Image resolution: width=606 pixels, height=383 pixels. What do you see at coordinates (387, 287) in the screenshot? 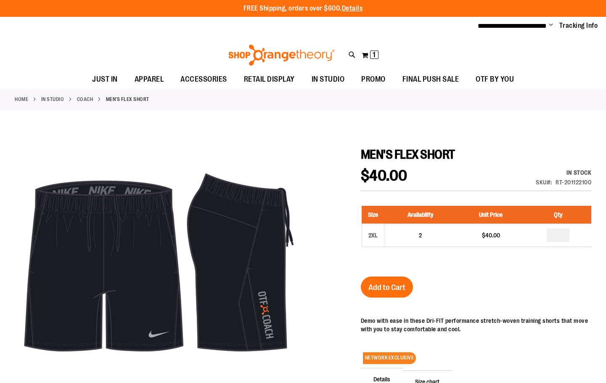
I see `span: Add to Cart` at bounding box center [387, 287].